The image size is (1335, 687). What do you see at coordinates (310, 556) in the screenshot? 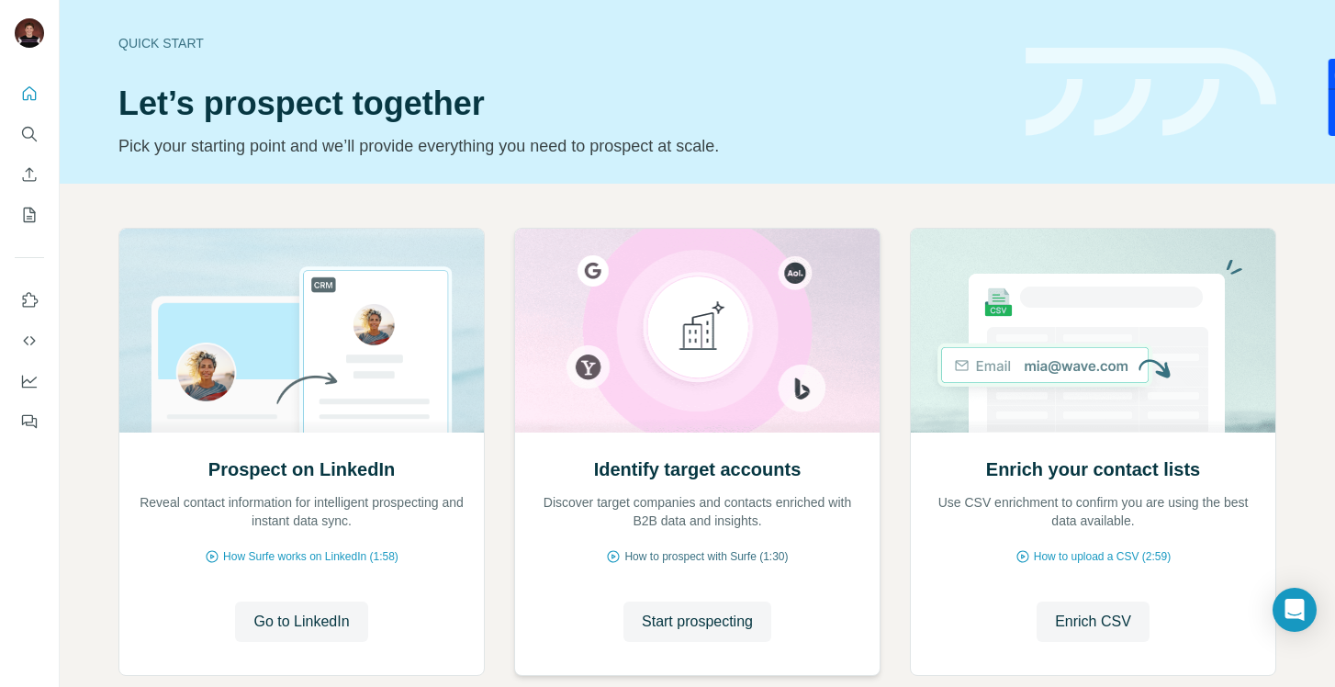
I see `span: How Surfe works on LinkedIn (1:58)` at bounding box center [310, 556].